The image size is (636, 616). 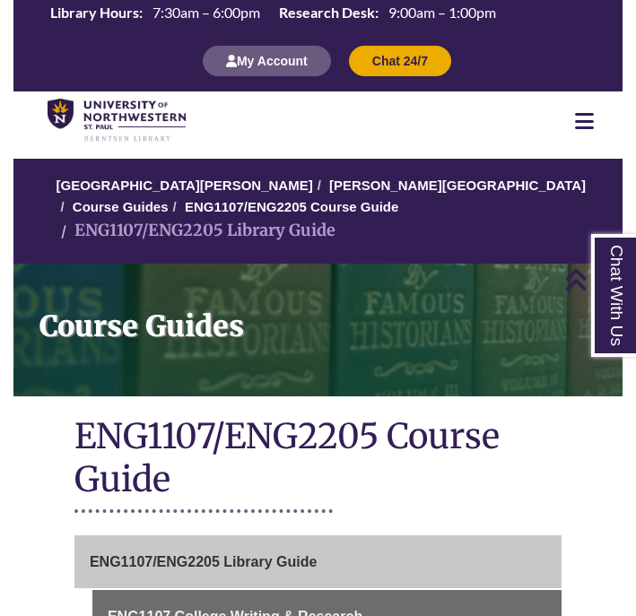 I want to click on a: Hours Today, so click(x=273, y=14).